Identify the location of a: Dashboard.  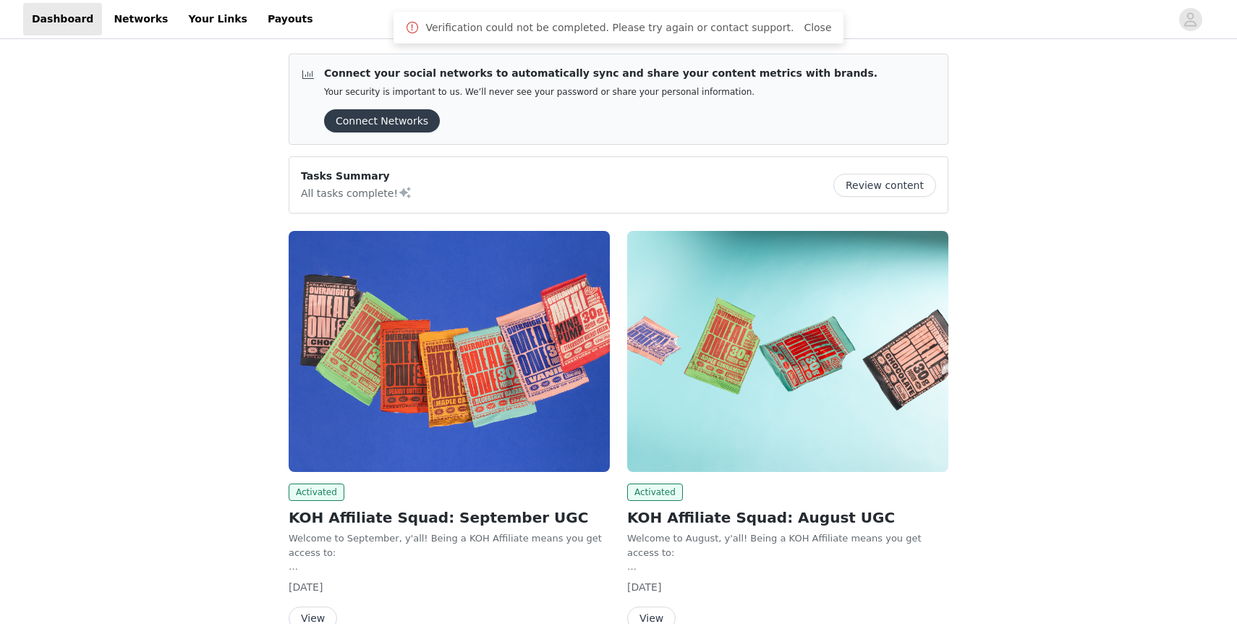
(62, 19).